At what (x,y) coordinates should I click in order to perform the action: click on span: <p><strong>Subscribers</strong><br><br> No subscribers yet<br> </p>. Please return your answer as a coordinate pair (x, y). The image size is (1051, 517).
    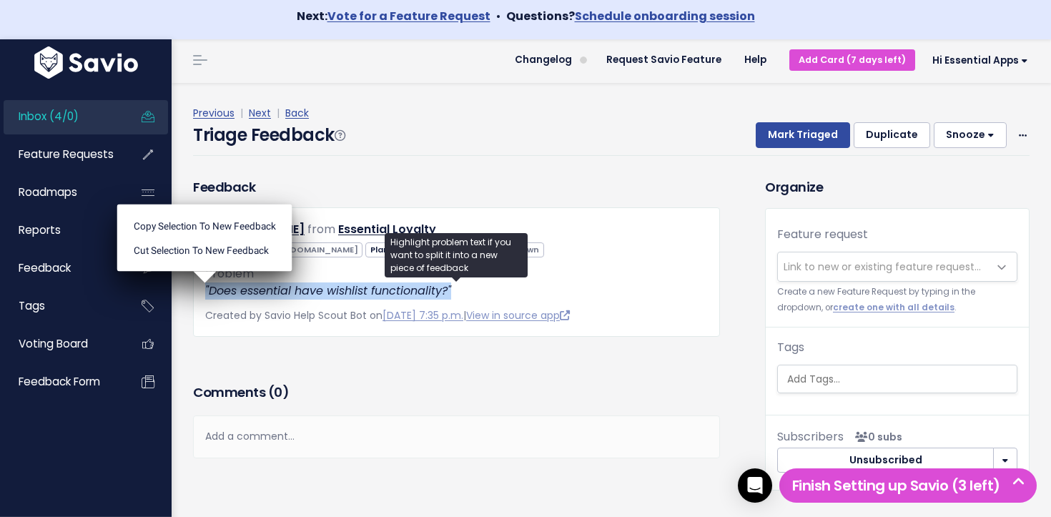
    Looking at the image, I should click on (876, 437).